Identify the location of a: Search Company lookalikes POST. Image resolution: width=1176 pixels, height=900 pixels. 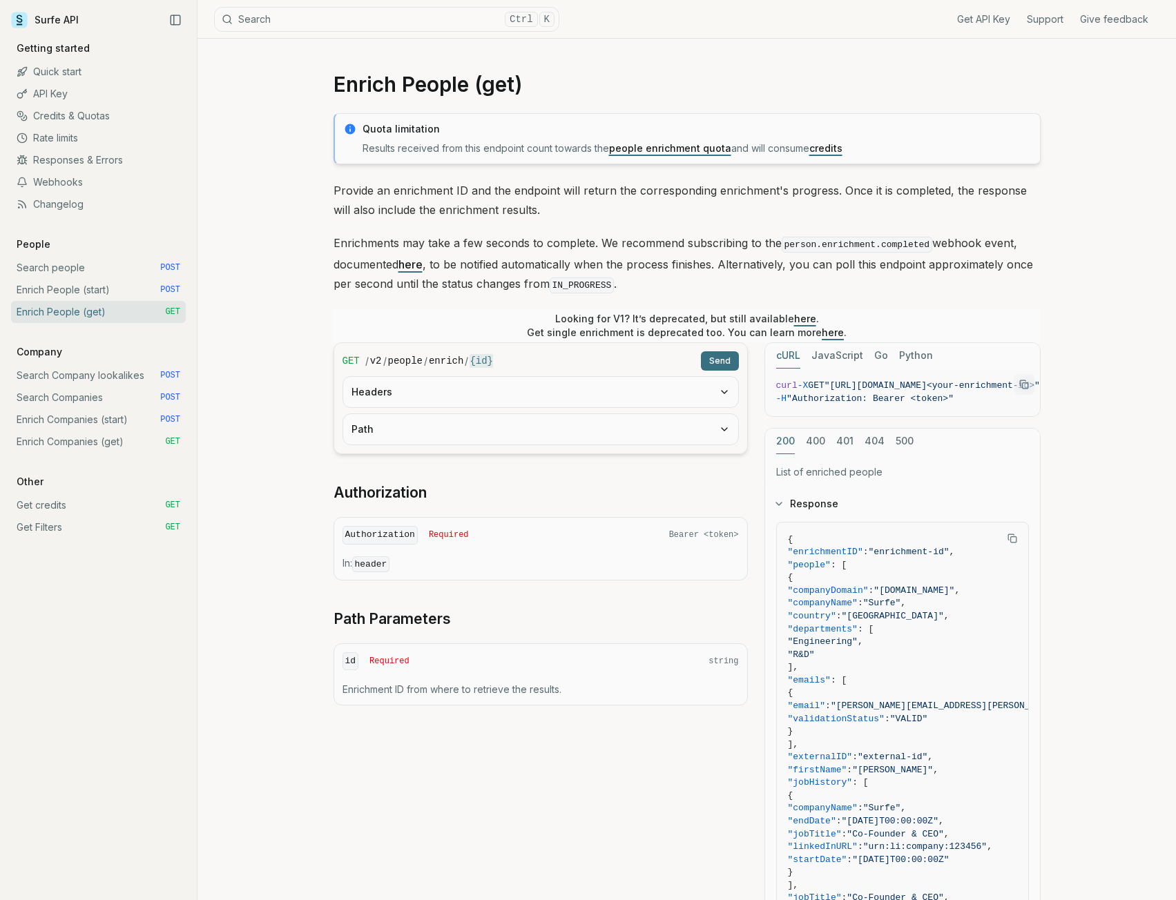
(98, 376).